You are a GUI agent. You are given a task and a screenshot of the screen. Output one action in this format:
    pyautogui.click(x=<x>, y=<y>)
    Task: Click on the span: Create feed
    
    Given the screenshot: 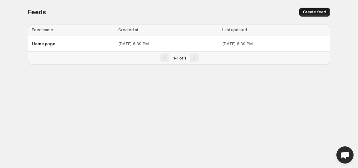 What is the action you would take?
    pyautogui.click(x=315, y=12)
    